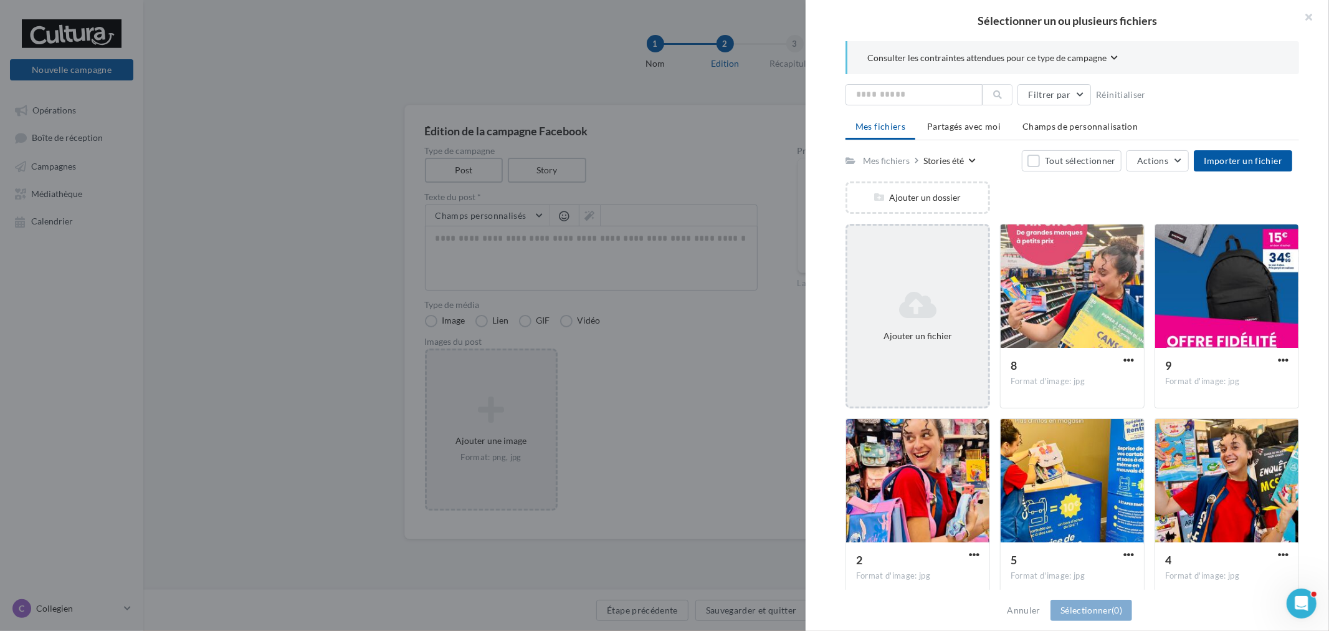 Image resolution: width=1329 pixels, height=631 pixels. Describe the element at coordinates (987, 58) in the screenshot. I see `span: Consulter les contraintes attendues pour ce type de campagne` at that location.